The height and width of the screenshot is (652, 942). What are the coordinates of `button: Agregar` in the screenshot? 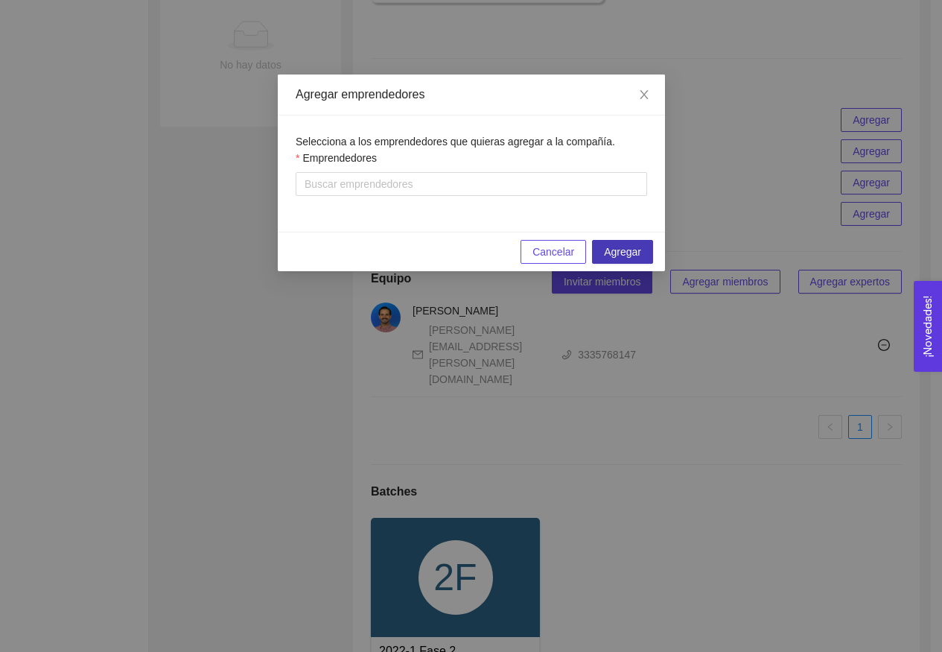 It's located at (623, 252).